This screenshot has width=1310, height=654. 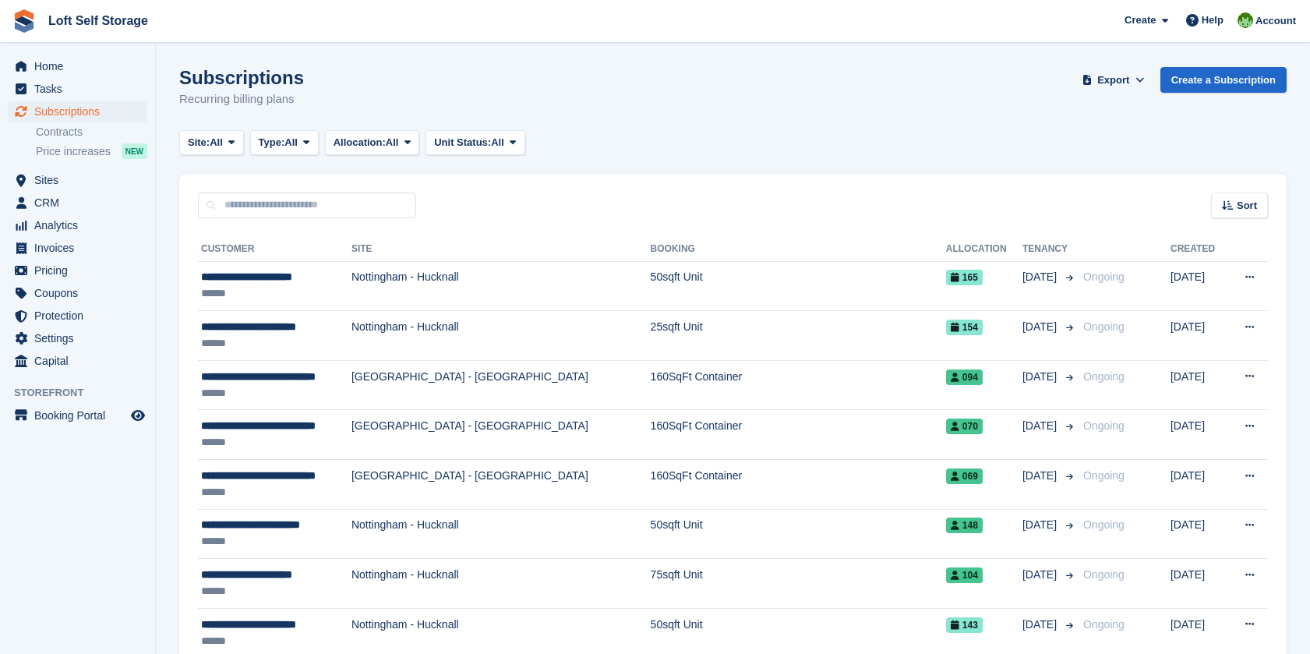 I want to click on th: Booking, so click(x=798, y=249).